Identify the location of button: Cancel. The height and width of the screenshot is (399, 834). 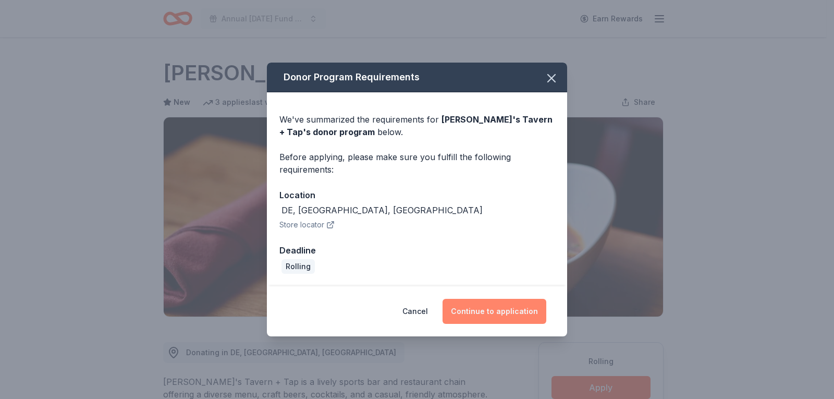
(415, 311).